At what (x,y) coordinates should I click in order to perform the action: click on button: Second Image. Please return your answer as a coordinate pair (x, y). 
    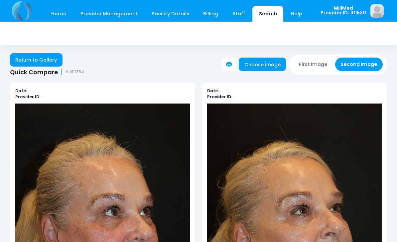
    Looking at the image, I should click on (359, 64).